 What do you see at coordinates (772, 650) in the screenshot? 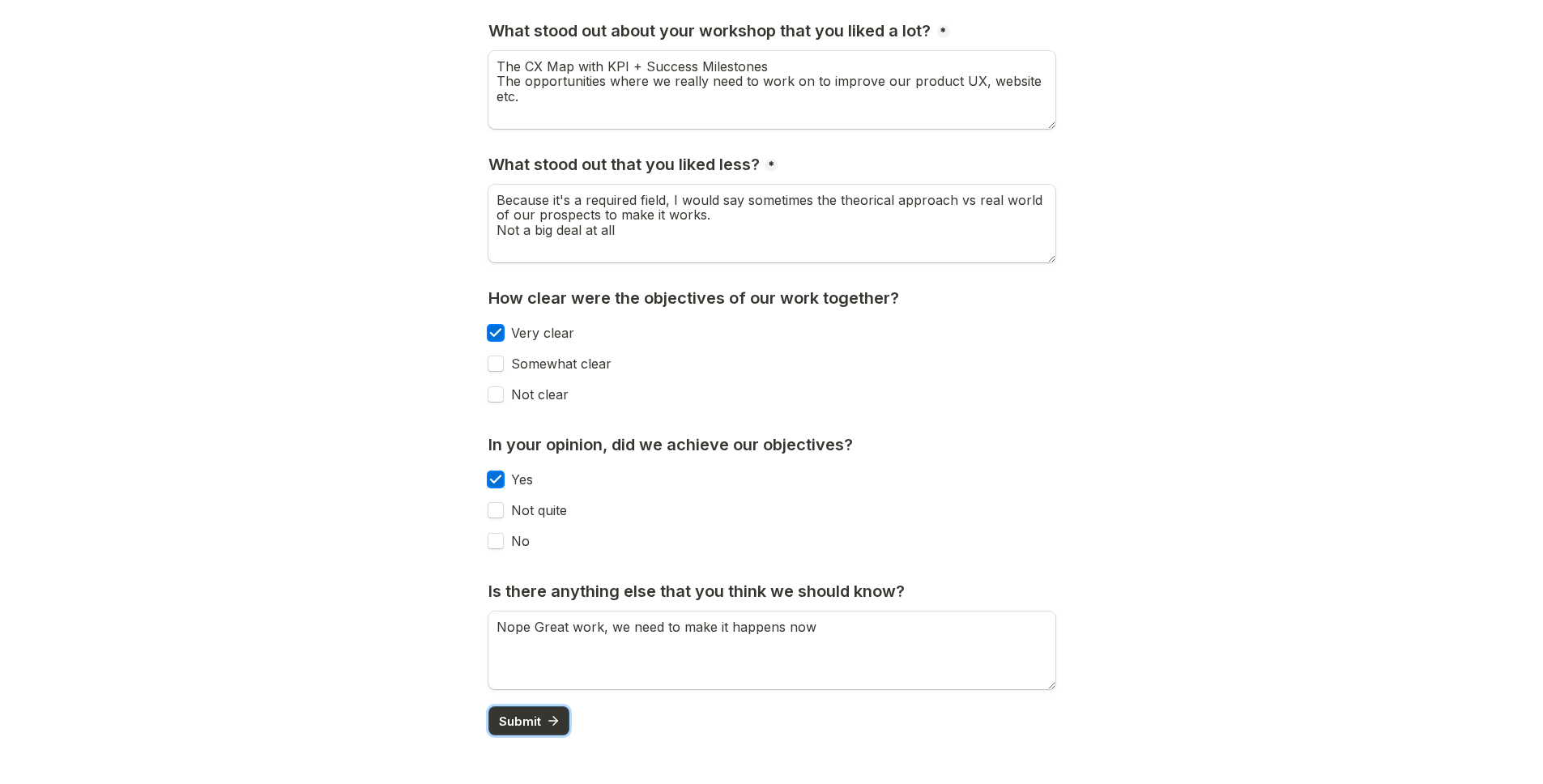
I see `textarea: Is there anything else that you think we should know?` at bounding box center [772, 650].